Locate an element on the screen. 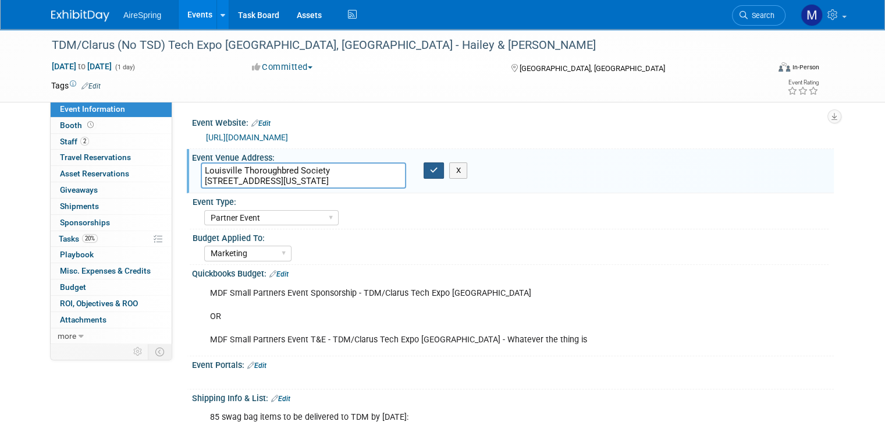  span: to is located at coordinates (81, 66).